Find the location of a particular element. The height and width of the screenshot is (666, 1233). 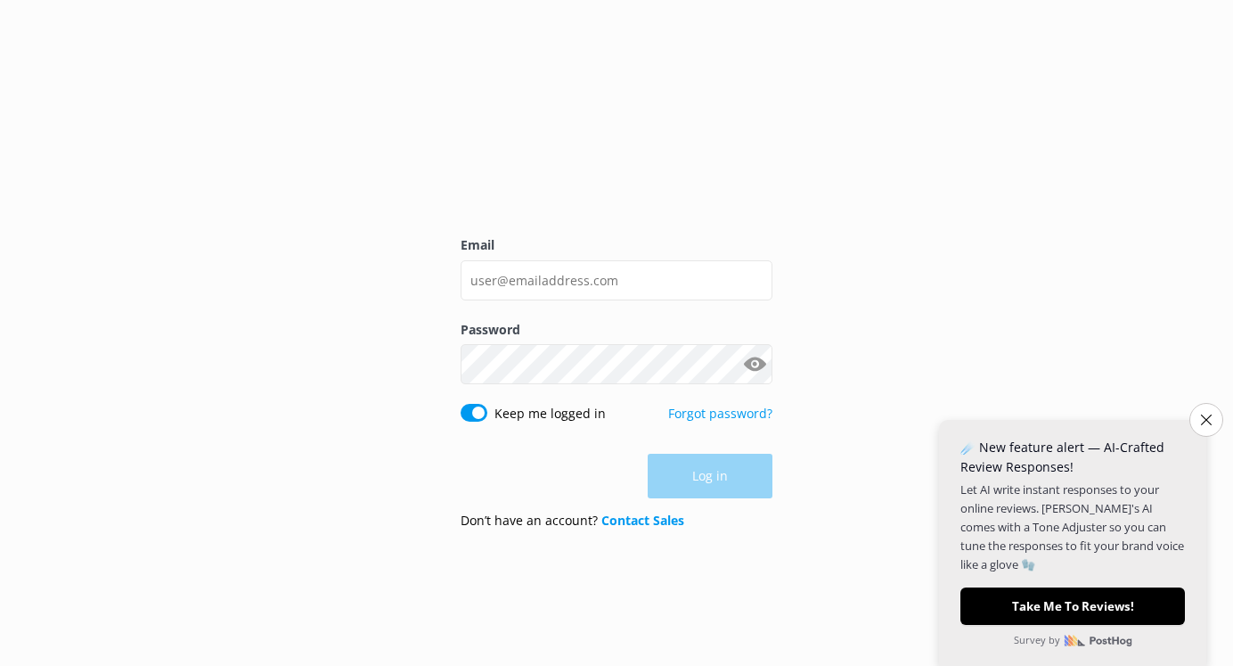

a: Forgot password? is located at coordinates (720, 413).